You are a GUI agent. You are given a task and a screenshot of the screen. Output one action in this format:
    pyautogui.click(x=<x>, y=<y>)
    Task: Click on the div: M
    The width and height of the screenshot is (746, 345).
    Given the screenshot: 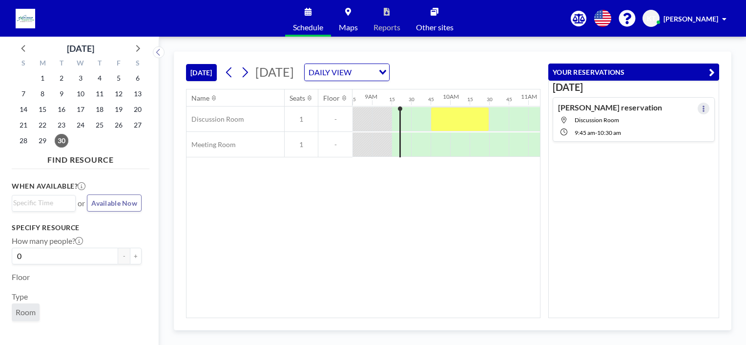 What is the action you would take?
    pyautogui.click(x=42, y=64)
    